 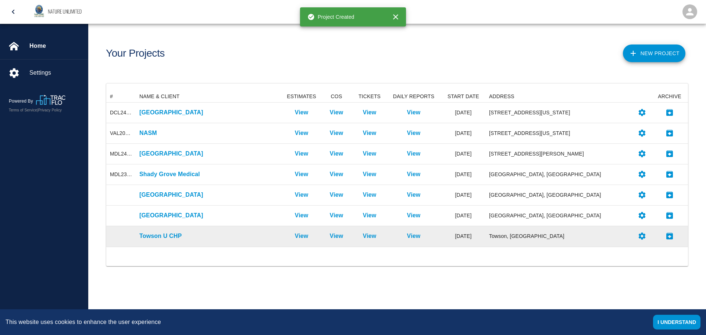 What do you see at coordinates (209, 236) in the screenshot?
I see `p: Towson U CHP` at bounding box center [209, 236].